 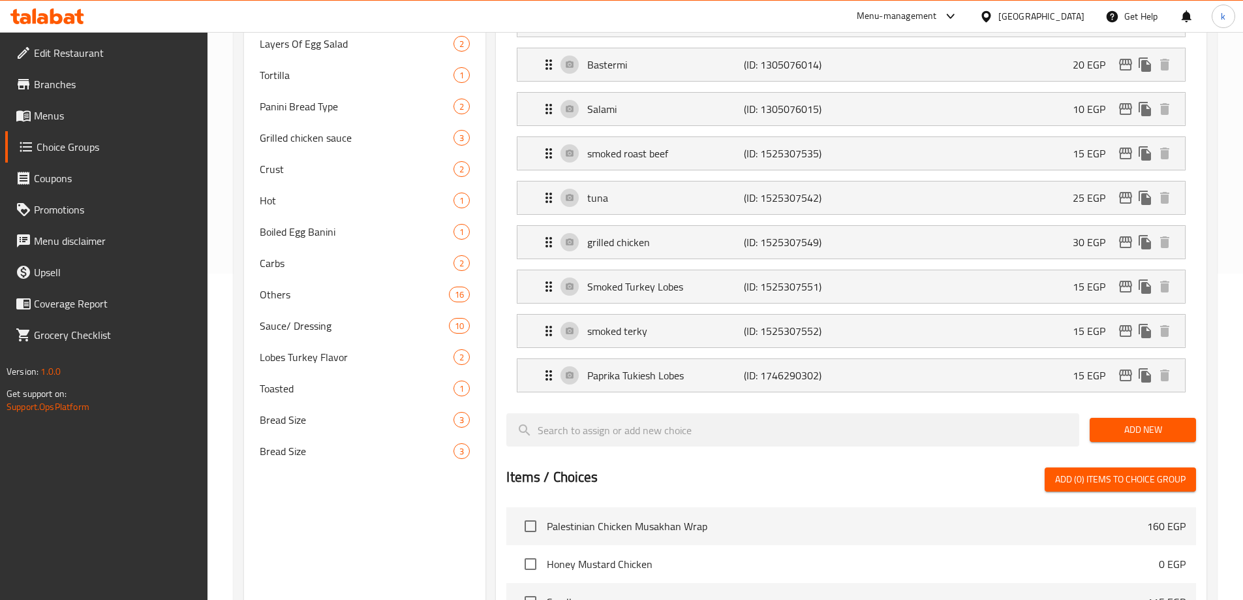 I want to click on span: Menu disclaimer, so click(x=116, y=241).